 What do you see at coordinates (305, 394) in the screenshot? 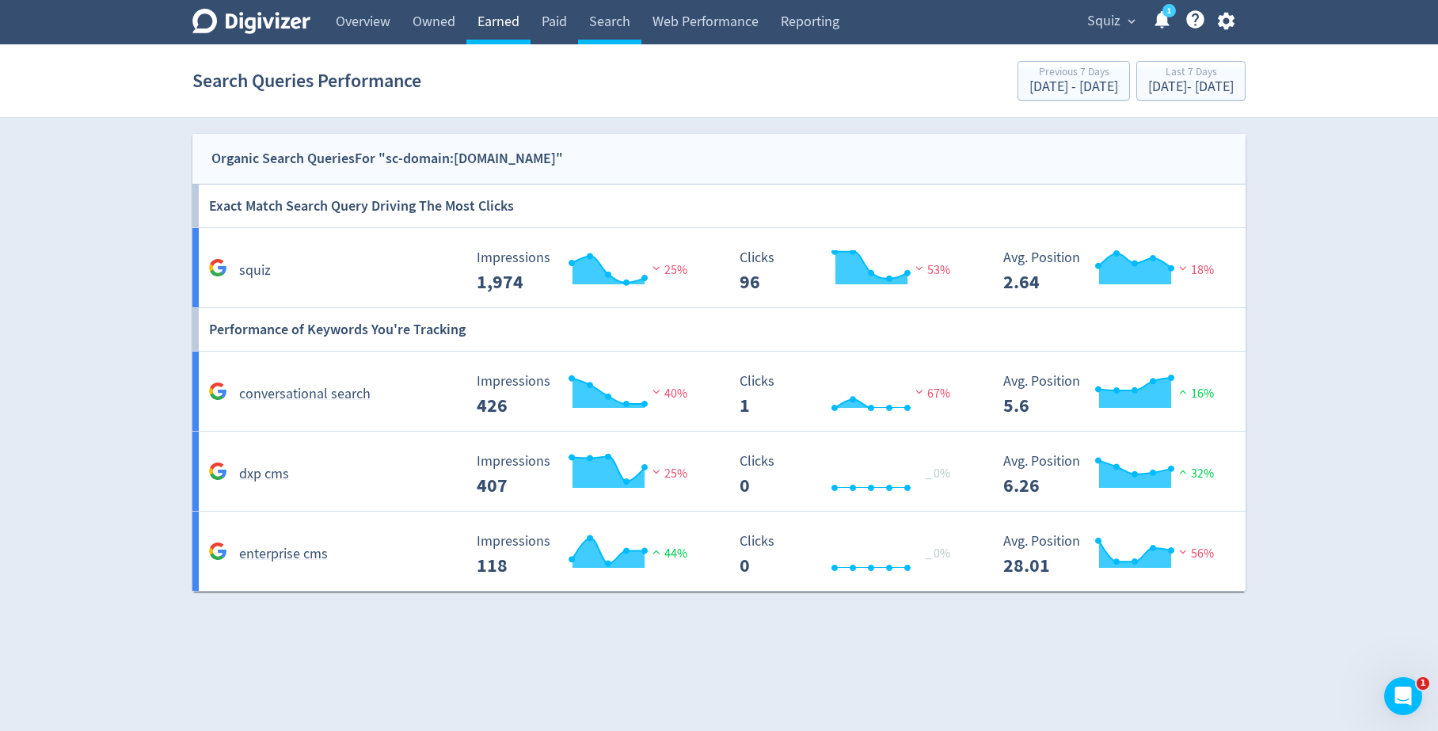
I see `h5: conversational search` at bounding box center [305, 394].